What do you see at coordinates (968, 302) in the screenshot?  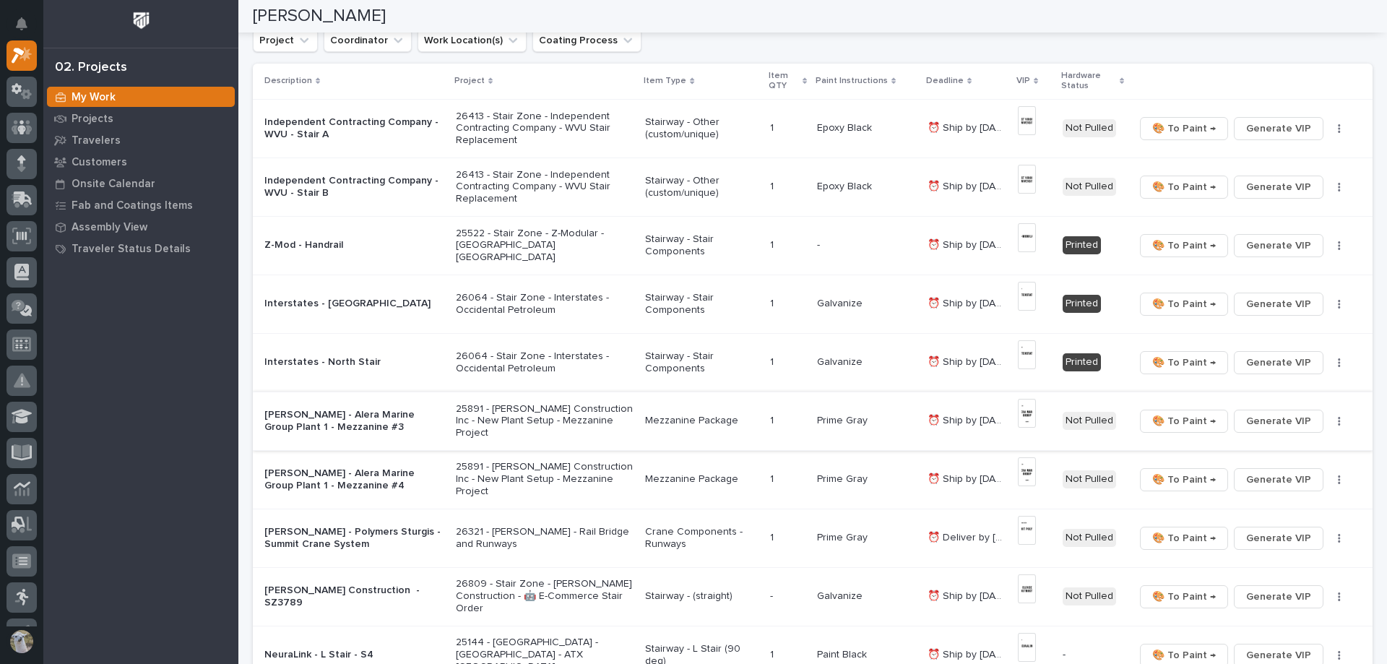 I see `p: ⏰ Ship by 9/16/25` at bounding box center [968, 302].